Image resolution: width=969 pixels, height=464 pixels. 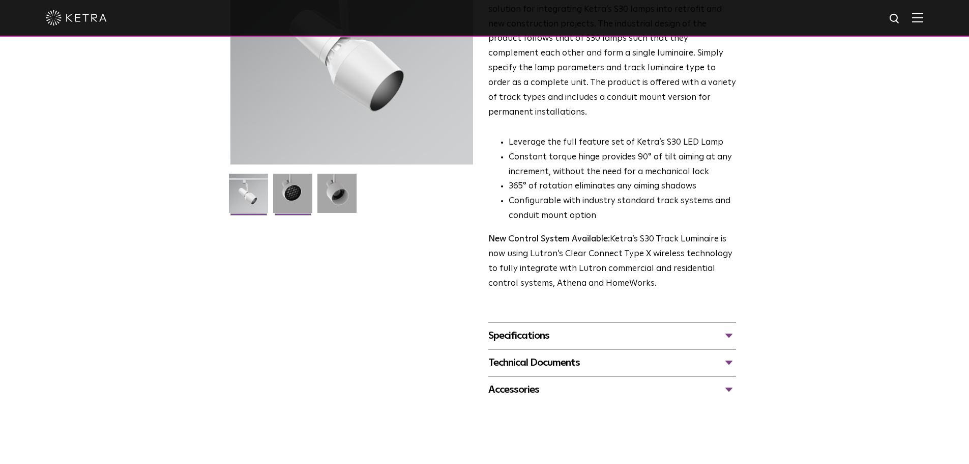 I want to click on strong: New Control System Available:, so click(x=549, y=239).